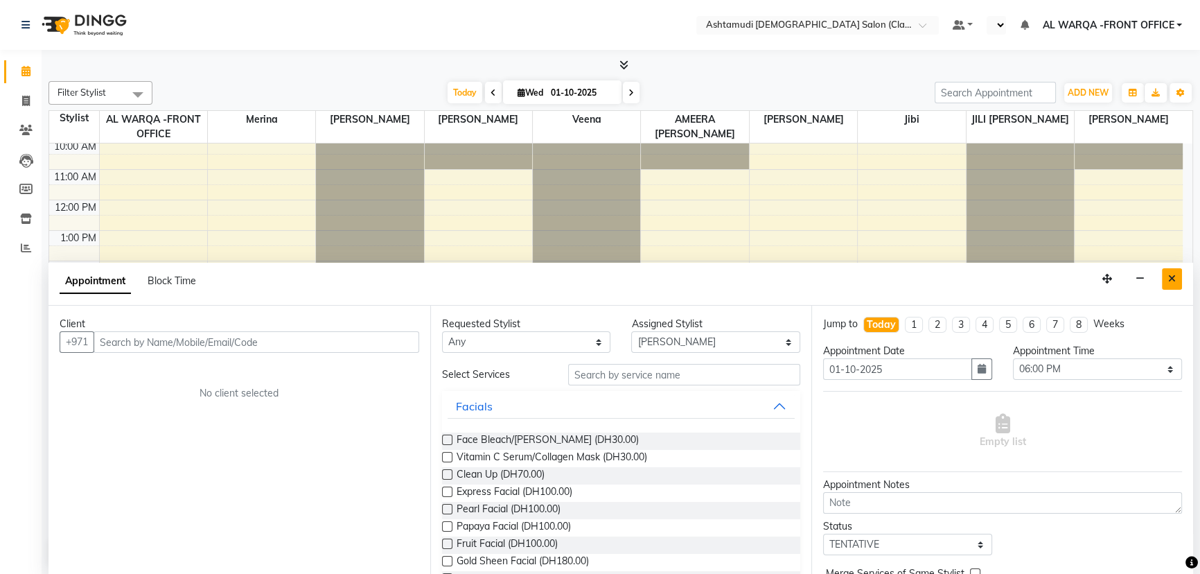 This screenshot has width=1200, height=574. I want to click on div: 12:00 PM, so click(76, 207).